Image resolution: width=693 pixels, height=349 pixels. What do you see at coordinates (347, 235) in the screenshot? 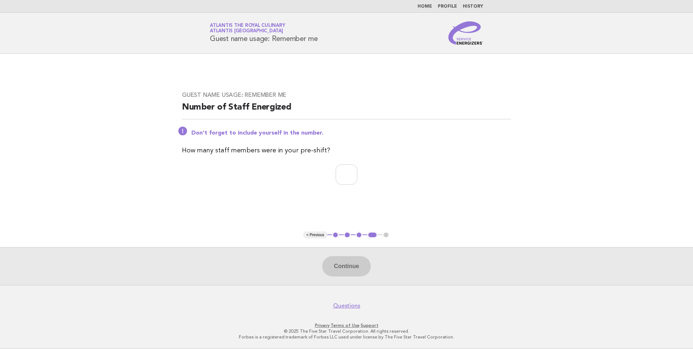
I see `button: 2` at bounding box center [347, 235].